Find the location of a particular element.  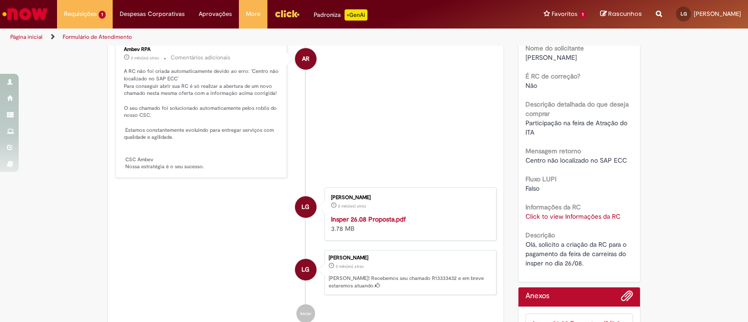

span: Participação na feira de Atração do ITA is located at coordinates (578, 128).